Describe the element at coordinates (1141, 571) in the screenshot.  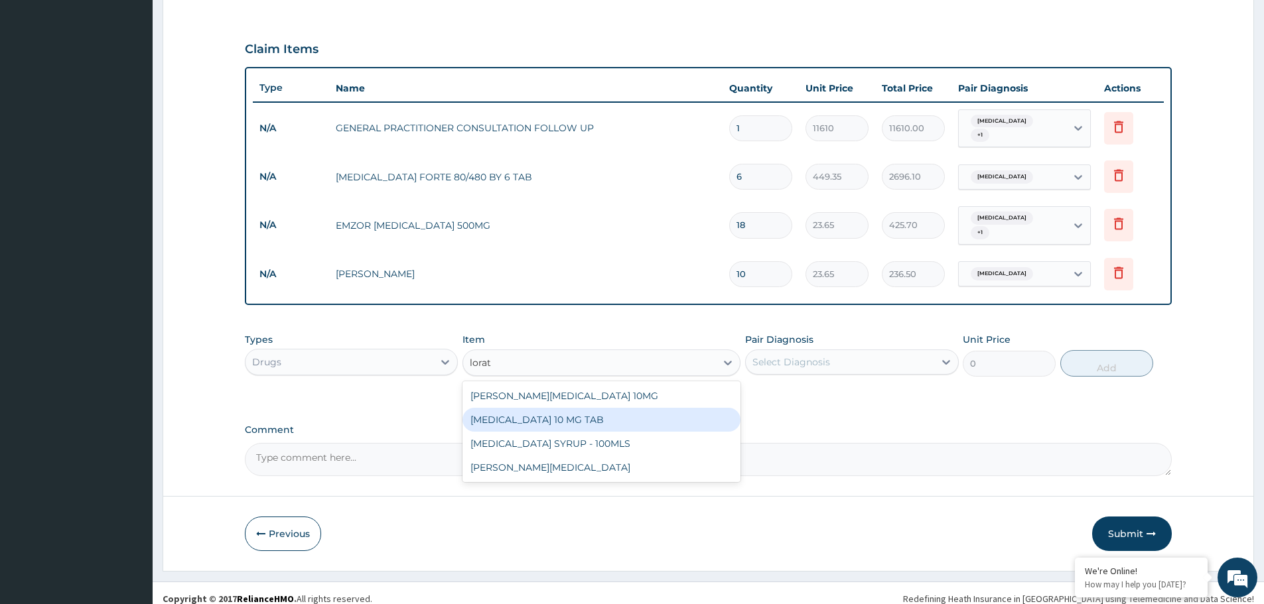
I see `div: We're Online!` at that location.